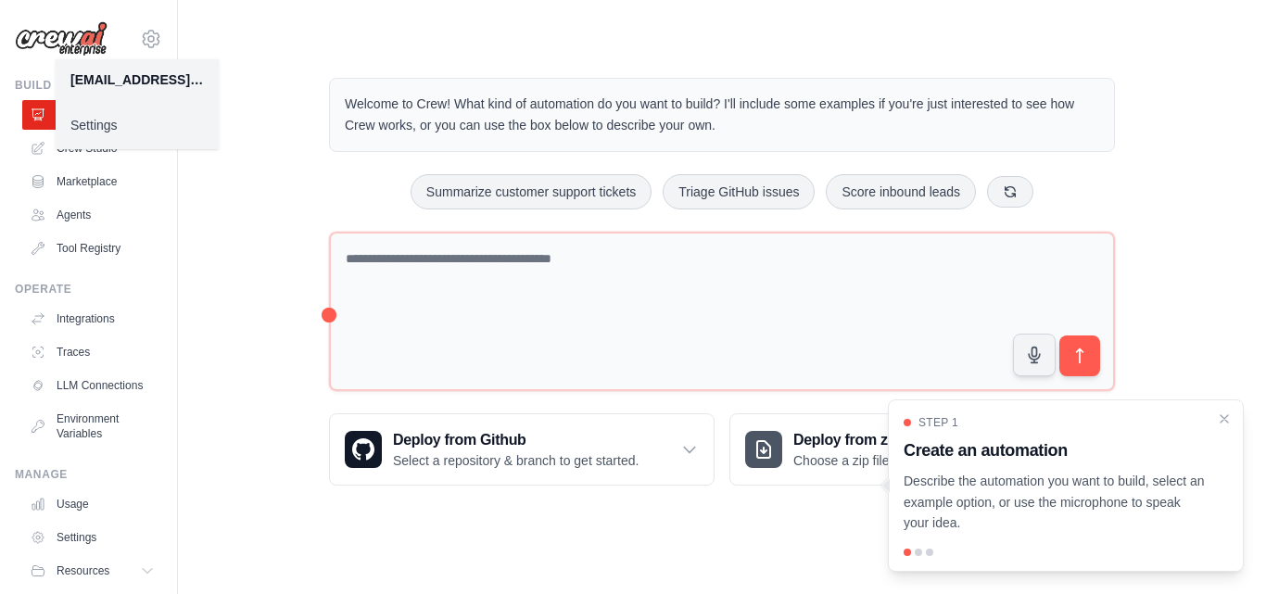 The image size is (1266, 594). What do you see at coordinates (1055, 502) in the screenshot?
I see `p: Describe the automation you want to build, select an example option, or use the microphone to spe...` at bounding box center [1055, 502].